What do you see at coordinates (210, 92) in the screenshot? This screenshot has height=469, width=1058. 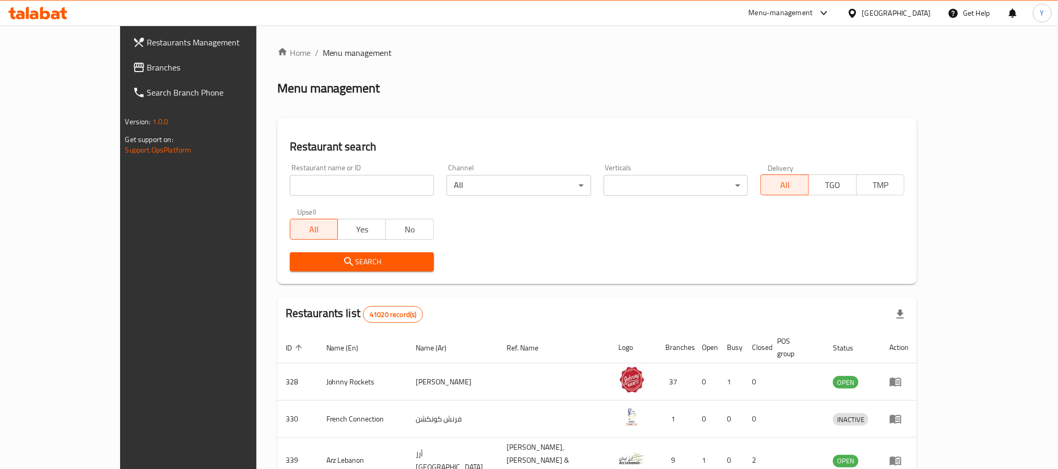 I see `a: Search Branch Phone` at bounding box center [210, 92].